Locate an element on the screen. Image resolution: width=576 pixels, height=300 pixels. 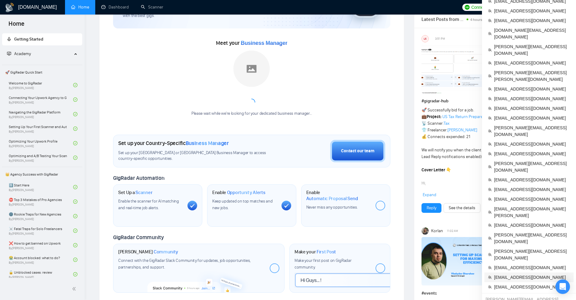
strong: Cover Letter 👇 is located at coordinates (436, 170).